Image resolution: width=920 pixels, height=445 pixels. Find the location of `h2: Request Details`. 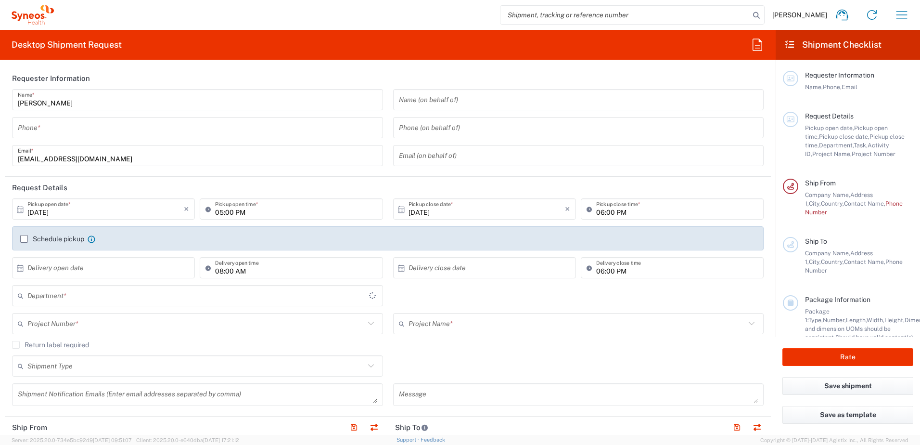

h2: Request Details is located at coordinates (39, 188).